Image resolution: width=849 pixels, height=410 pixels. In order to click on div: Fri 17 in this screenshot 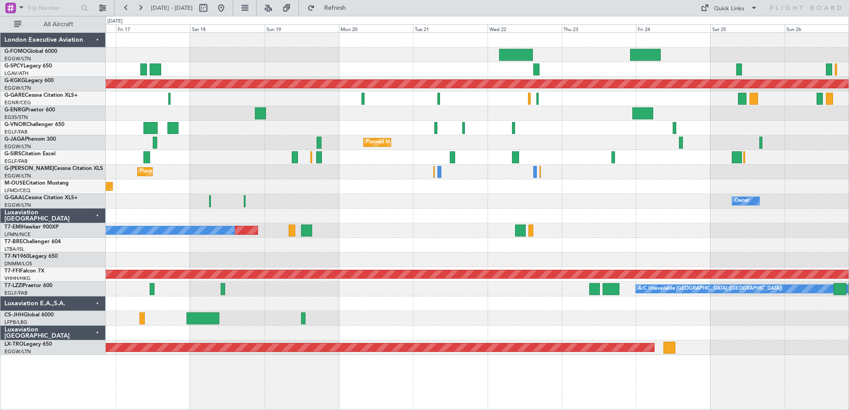, I will do `click(153, 28)`.